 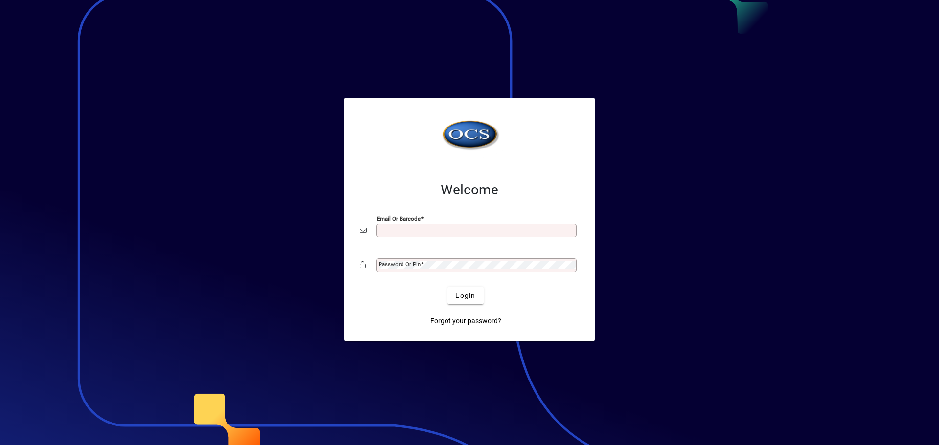 What do you see at coordinates (399, 264) in the screenshot?
I see `mat-label: Password or Pin` at bounding box center [399, 264].